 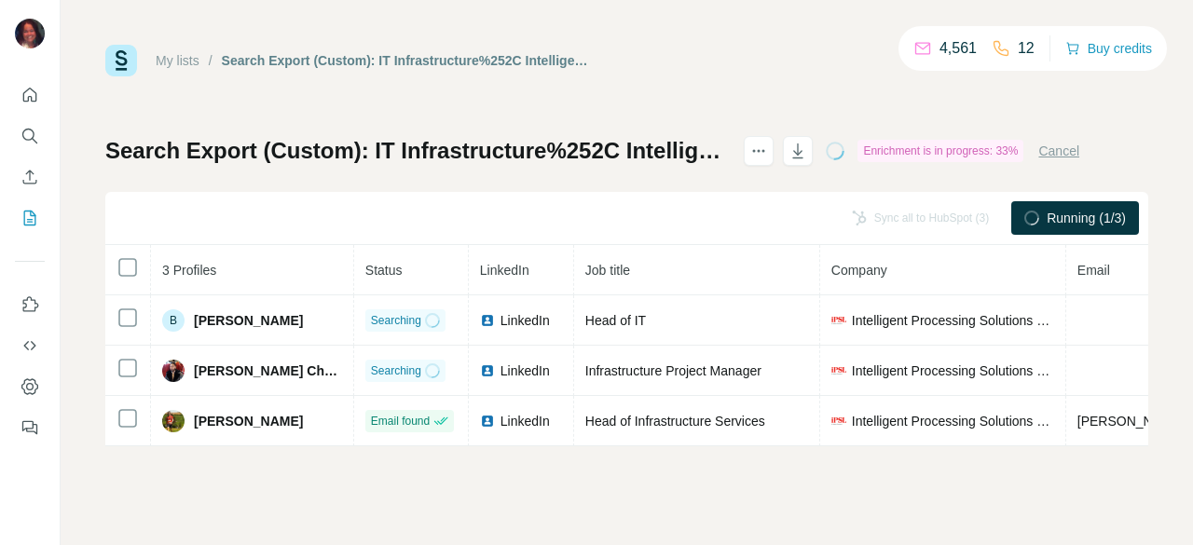 I want to click on button: Dashboard, so click(x=30, y=387).